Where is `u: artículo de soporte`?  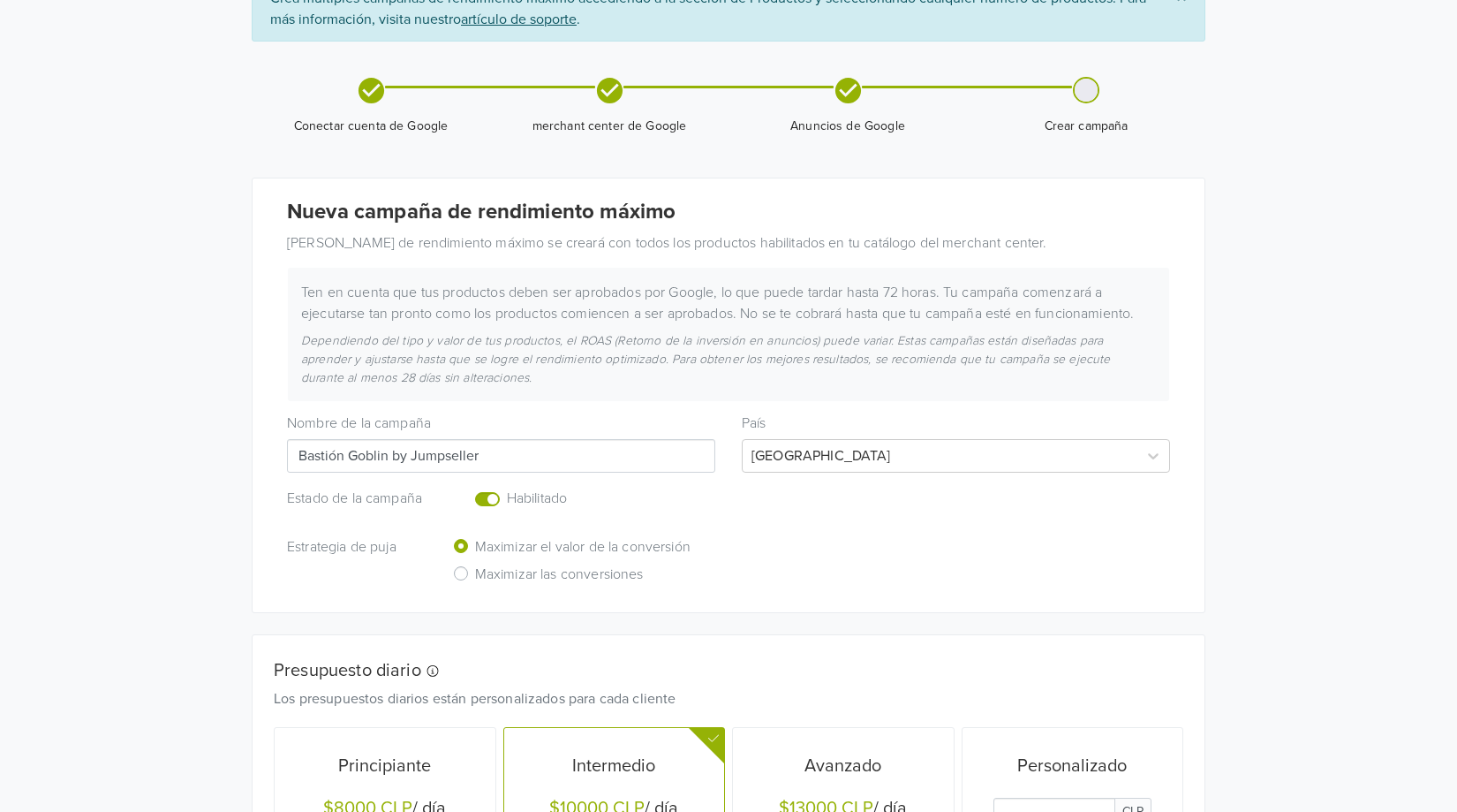 u: artículo de soporte is located at coordinates (518, 19).